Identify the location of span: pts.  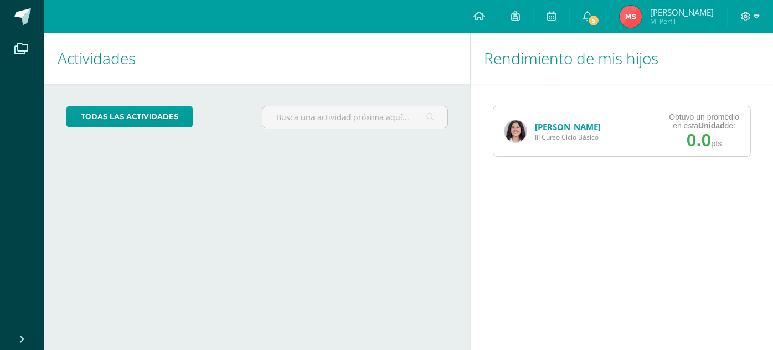
(716, 143).